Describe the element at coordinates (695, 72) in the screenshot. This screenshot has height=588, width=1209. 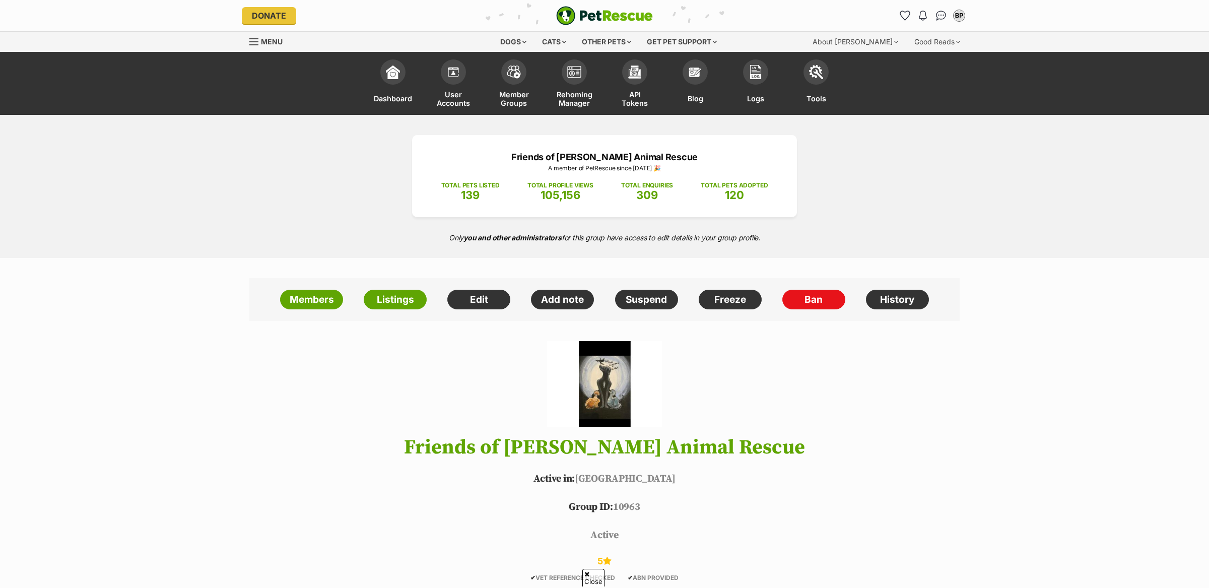
I see `img: blogs-icon-e71fceff818bbaa76155c998696f2ea9b8fc06abc828b24f45ee82a475c2fd99.svg` at that location.